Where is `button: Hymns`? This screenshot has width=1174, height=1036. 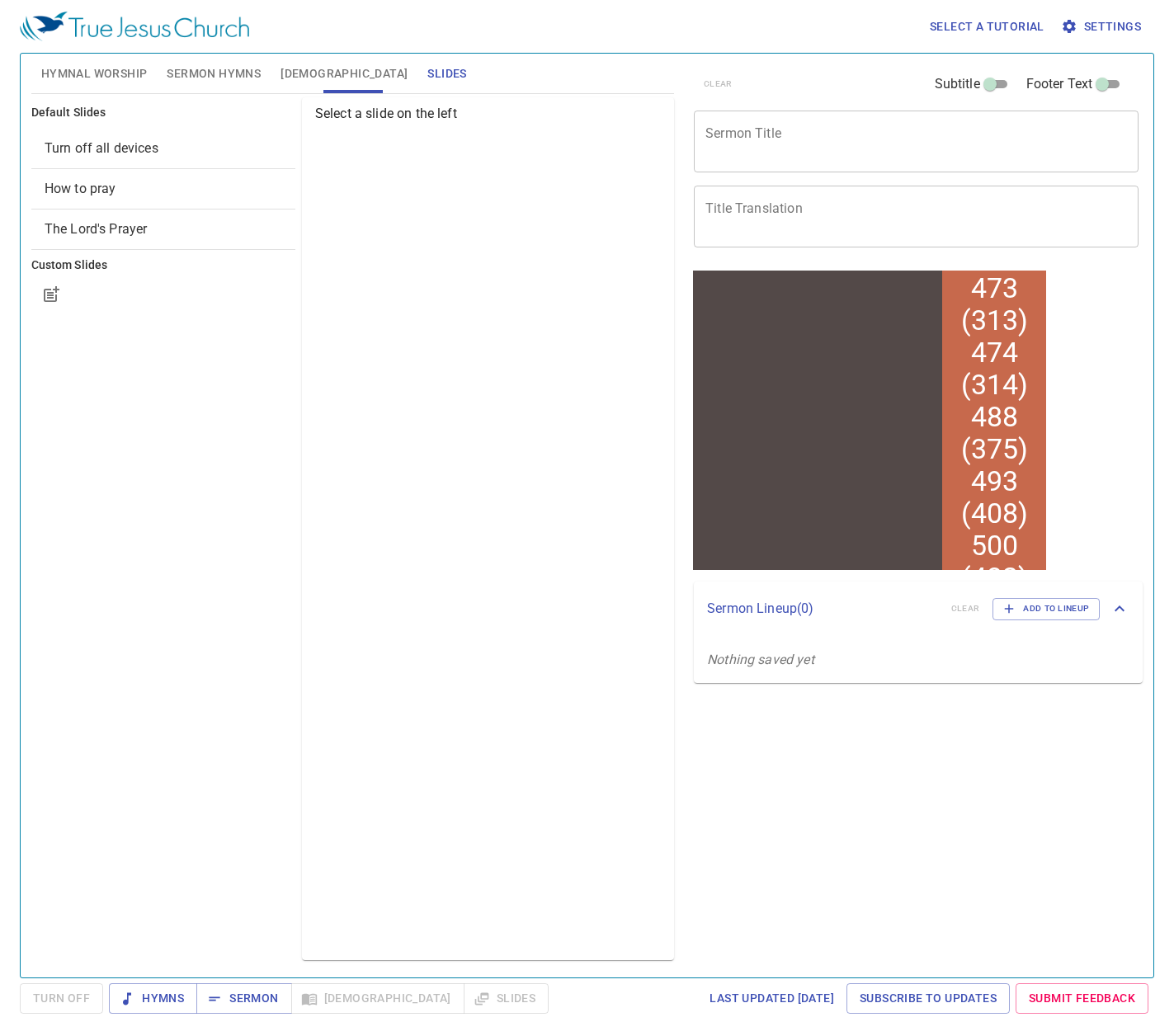
button: Hymns is located at coordinates (153, 998).